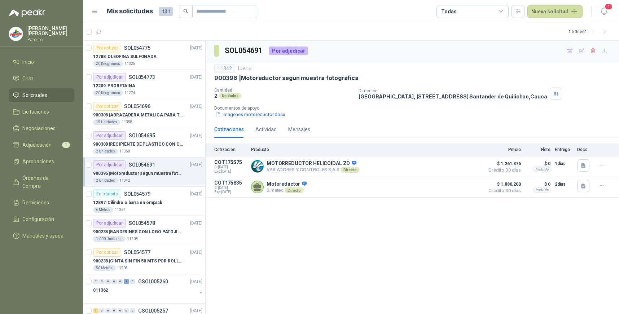  Describe the element at coordinates (51, 40) in the screenshot. I see `p: Patojito` at that location.